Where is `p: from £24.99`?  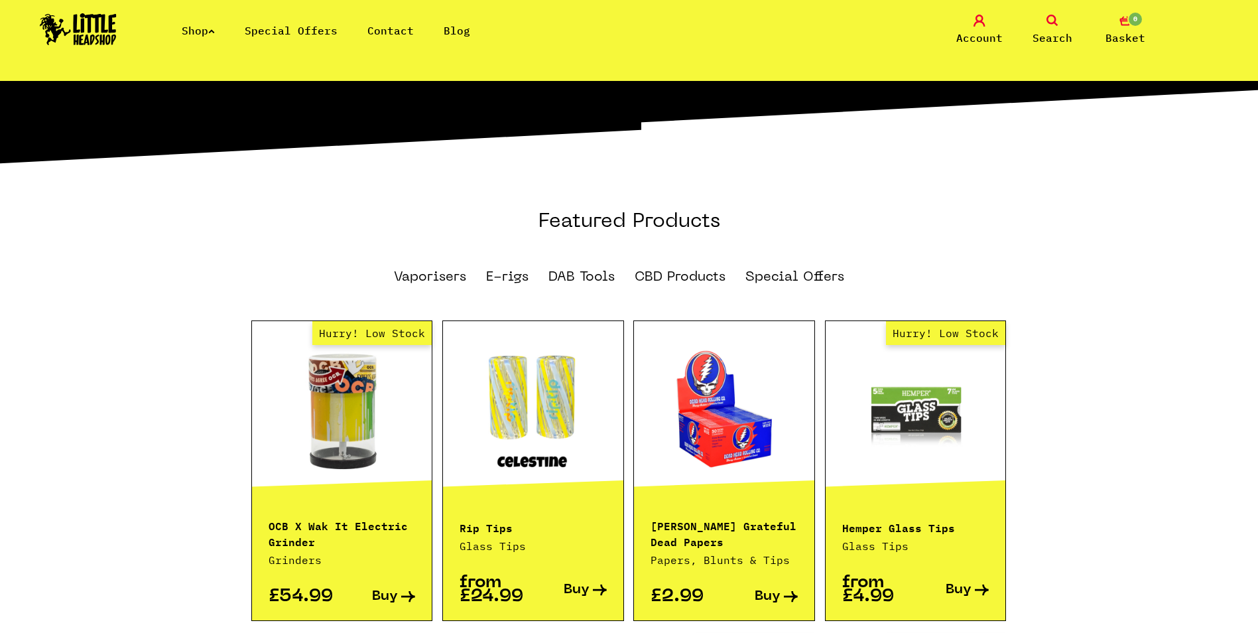 p: from £24.99 is located at coordinates (496, 589).